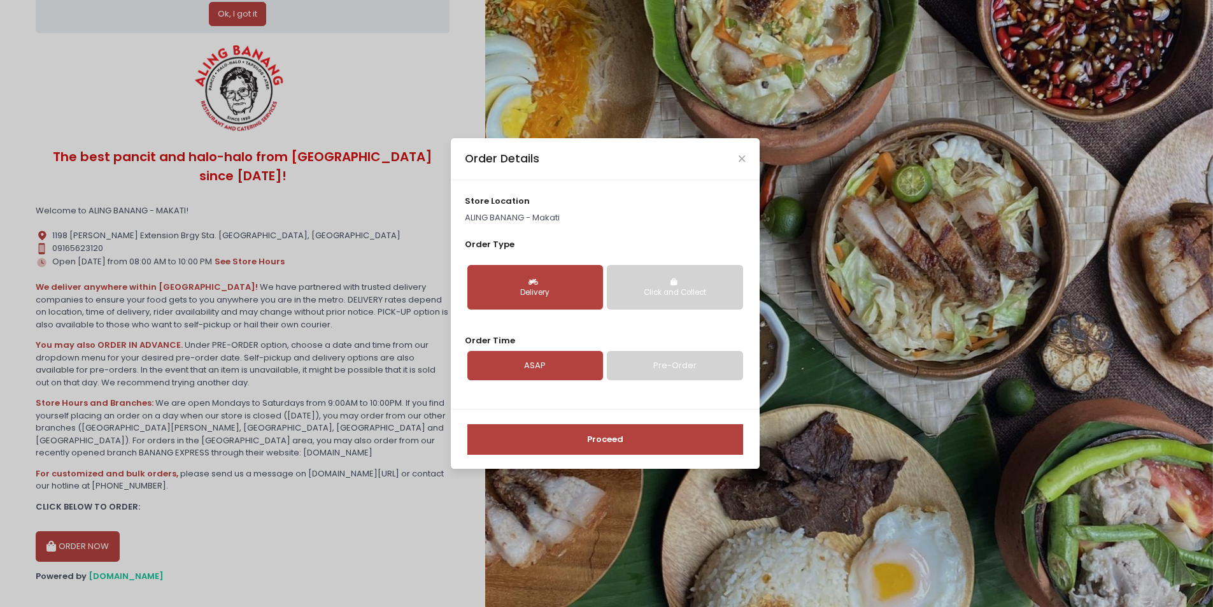  Describe the element at coordinates (535, 293) in the screenshot. I see `div: Delivery` at that location.